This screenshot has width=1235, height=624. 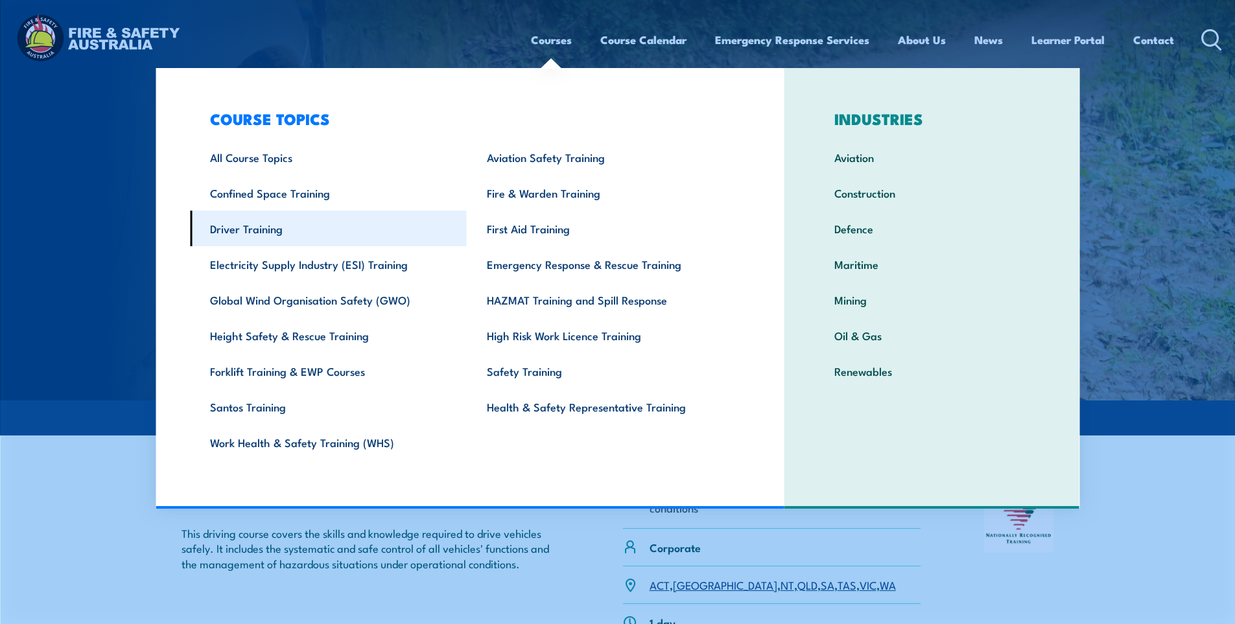 I want to click on h3: COURSE TOPICS, so click(x=467, y=119).